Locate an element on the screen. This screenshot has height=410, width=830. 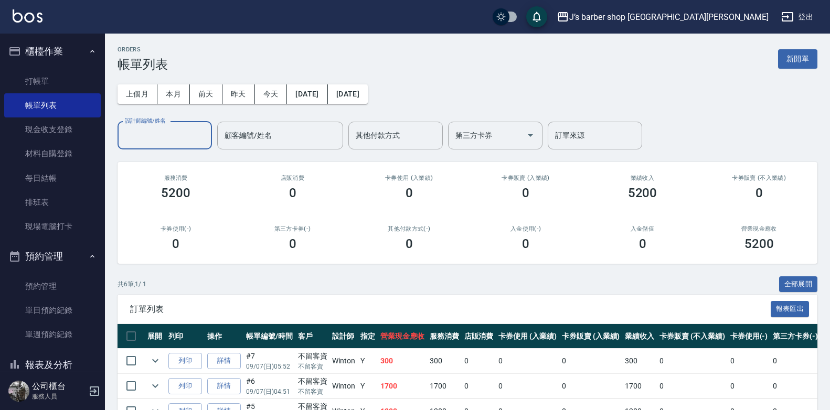
img: Person is located at coordinates (19, 392).